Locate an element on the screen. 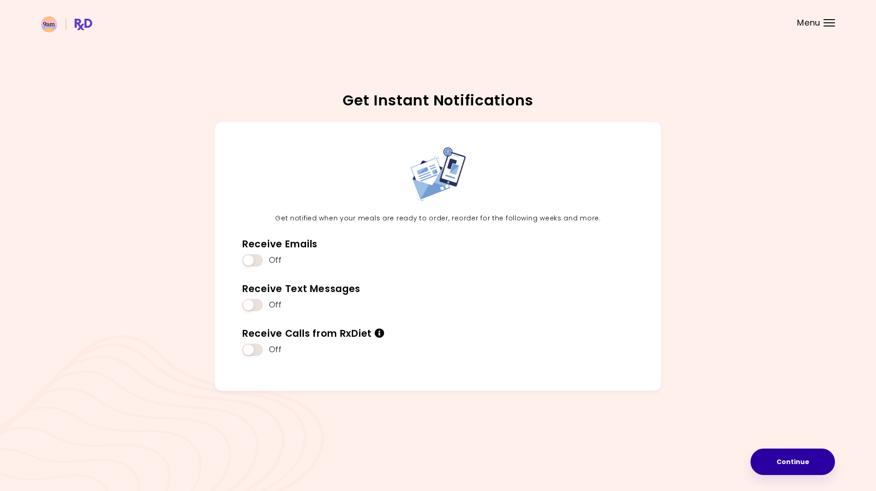  span: Menu is located at coordinates (809, 23).